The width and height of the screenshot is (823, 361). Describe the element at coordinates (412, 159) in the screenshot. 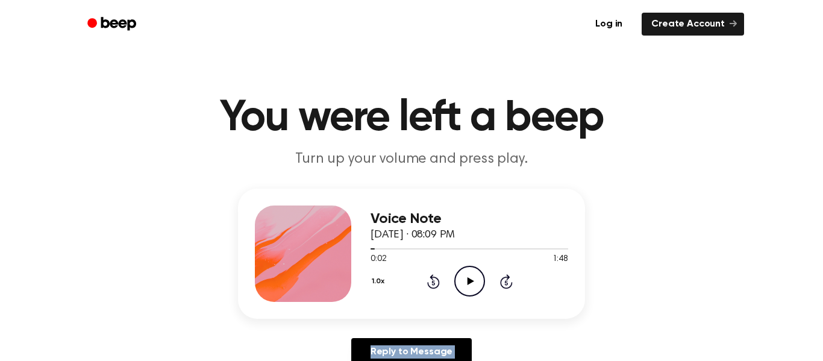

I see `p: Turn up your volume and press play.` at that location.